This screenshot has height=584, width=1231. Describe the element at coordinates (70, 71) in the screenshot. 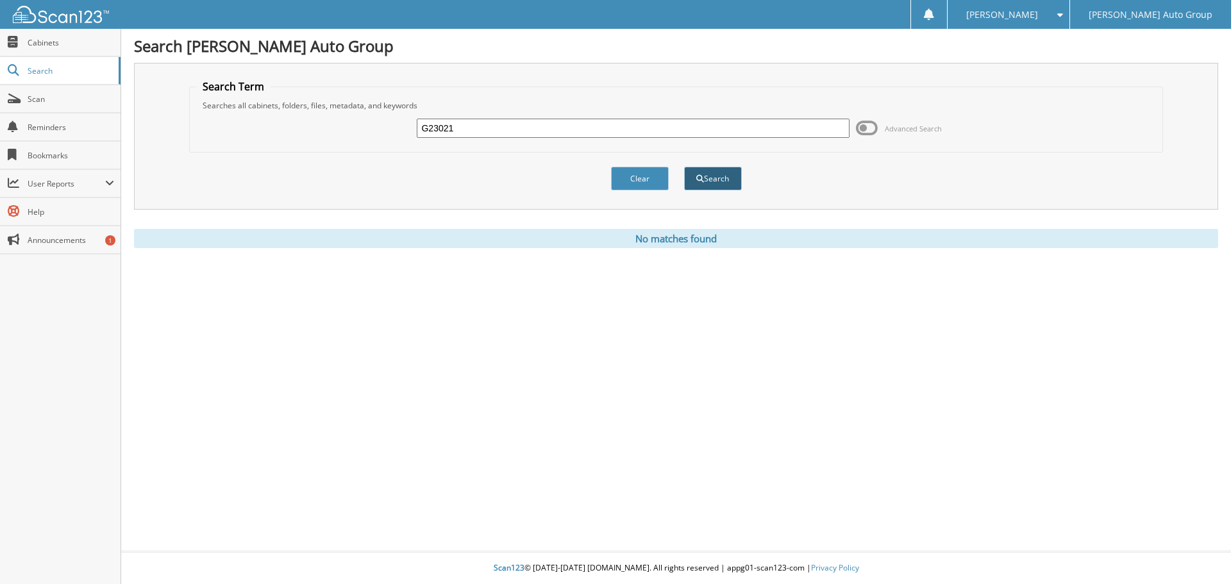

I see `span: Search` at that location.